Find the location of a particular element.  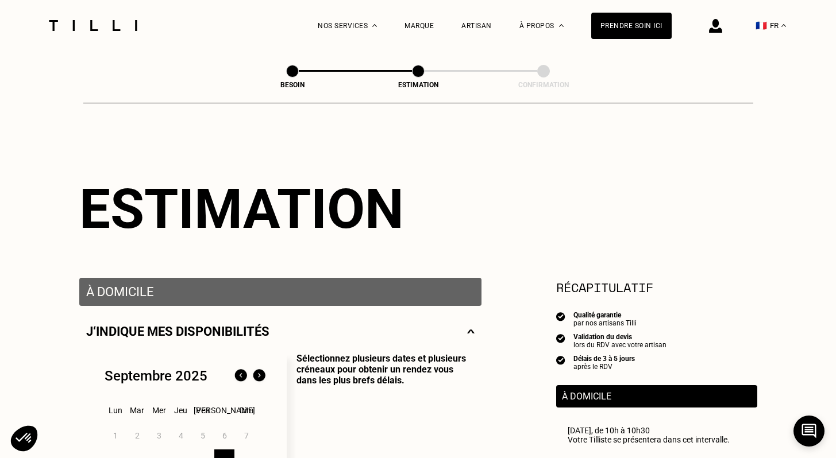

p: Votre Tilliste se présentera dans cet intervalle. is located at coordinates (656, 440).